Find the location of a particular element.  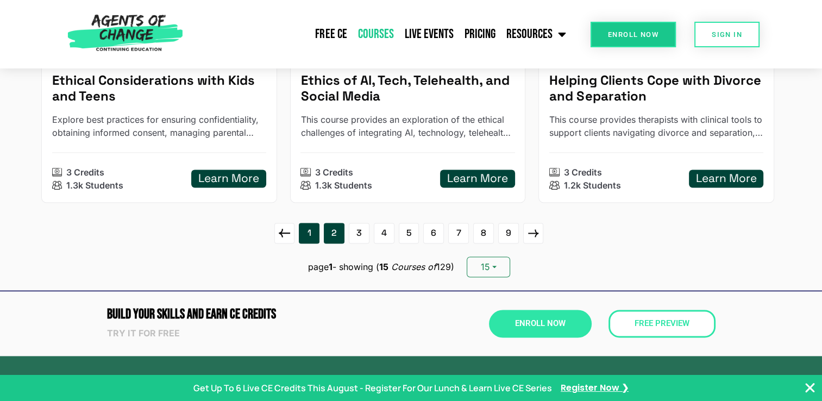

span: Register Now ❯ is located at coordinates (594, 388).